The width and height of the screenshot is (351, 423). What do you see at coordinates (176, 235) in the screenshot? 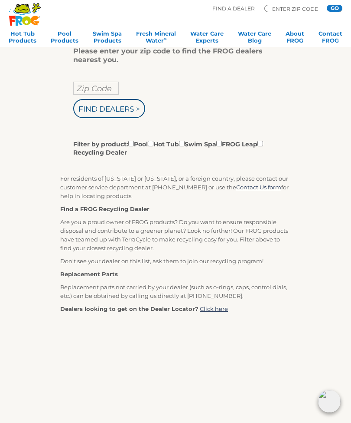
I see `p: Are you a proud owner of FROG products? Do you want to ensure responsible disposal and contribute...` at bounding box center [176, 235].